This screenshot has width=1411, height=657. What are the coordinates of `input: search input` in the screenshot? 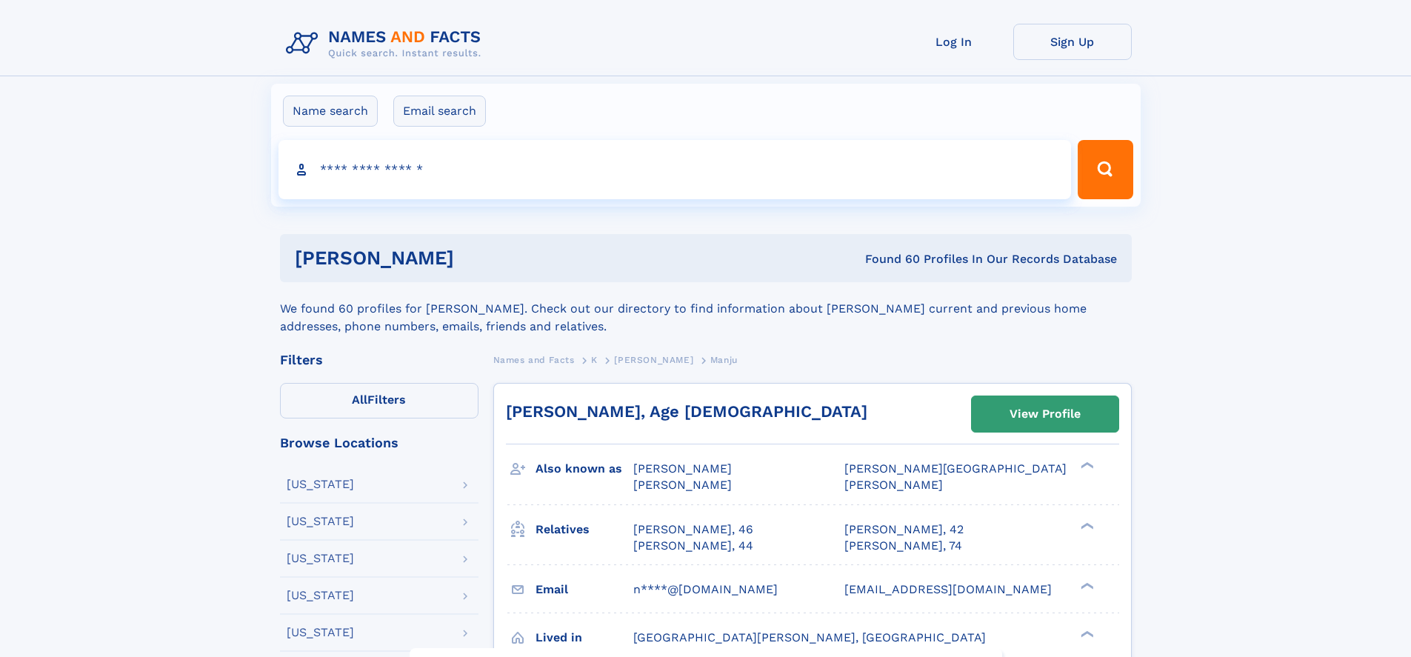 It's located at (675, 170).